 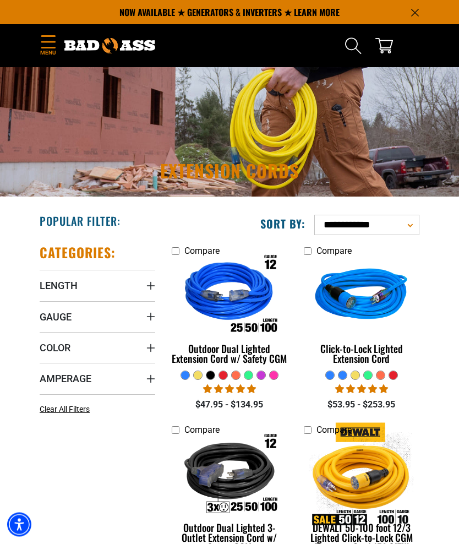 What do you see at coordinates (283, 224) in the screenshot?
I see `label: Sort by:` at bounding box center [283, 224].